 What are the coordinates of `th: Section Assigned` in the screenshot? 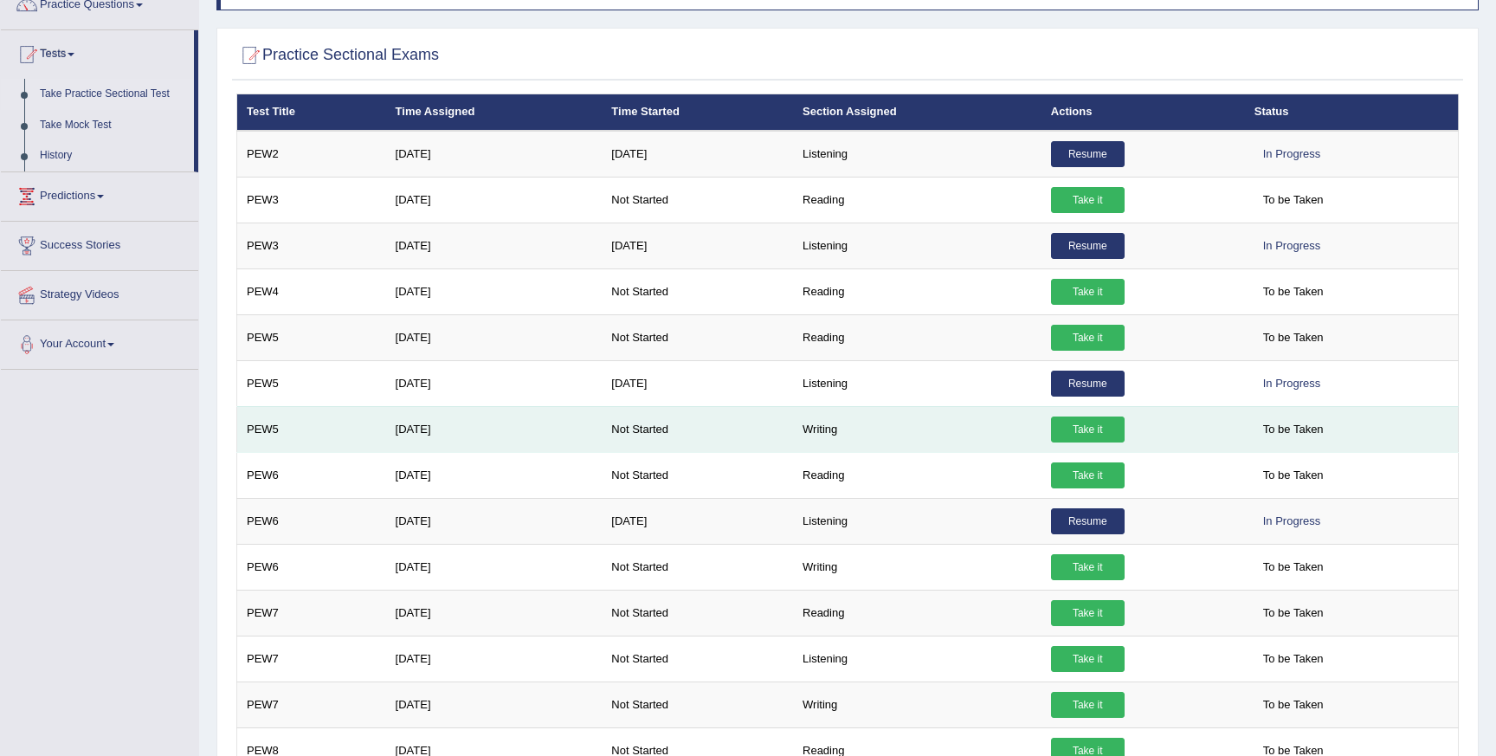 It's located at (917, 113).